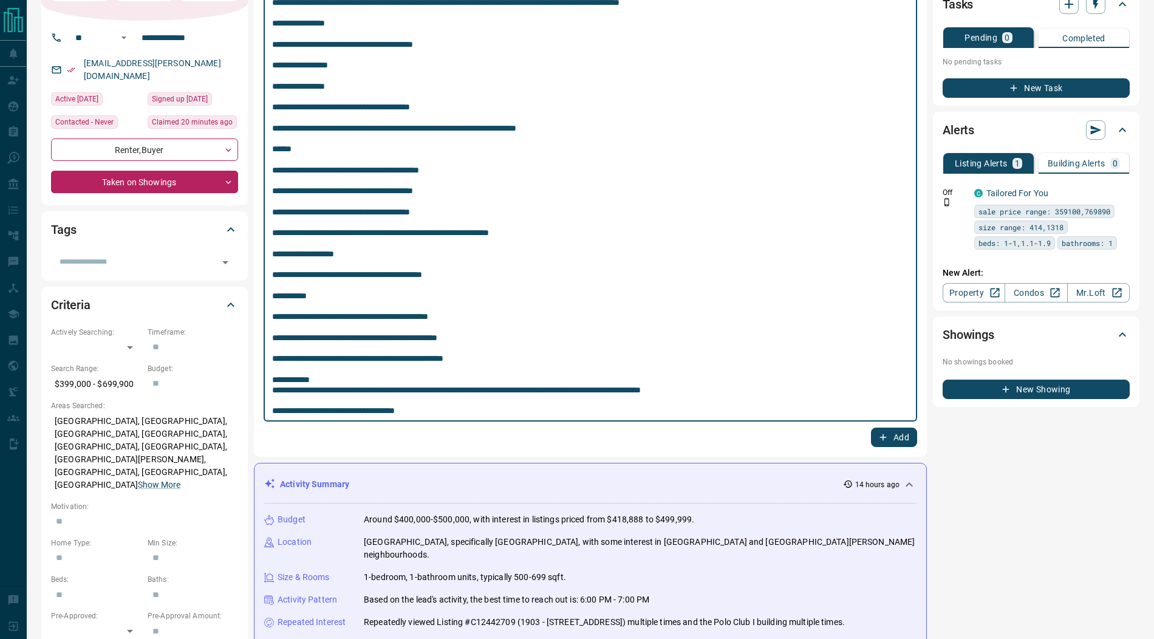 The image size is (1154, 639). What do you see at coordinates (947, 202) in the screenshot?
I see `svg: Push Notification Only` at bounding box center [947, 202].